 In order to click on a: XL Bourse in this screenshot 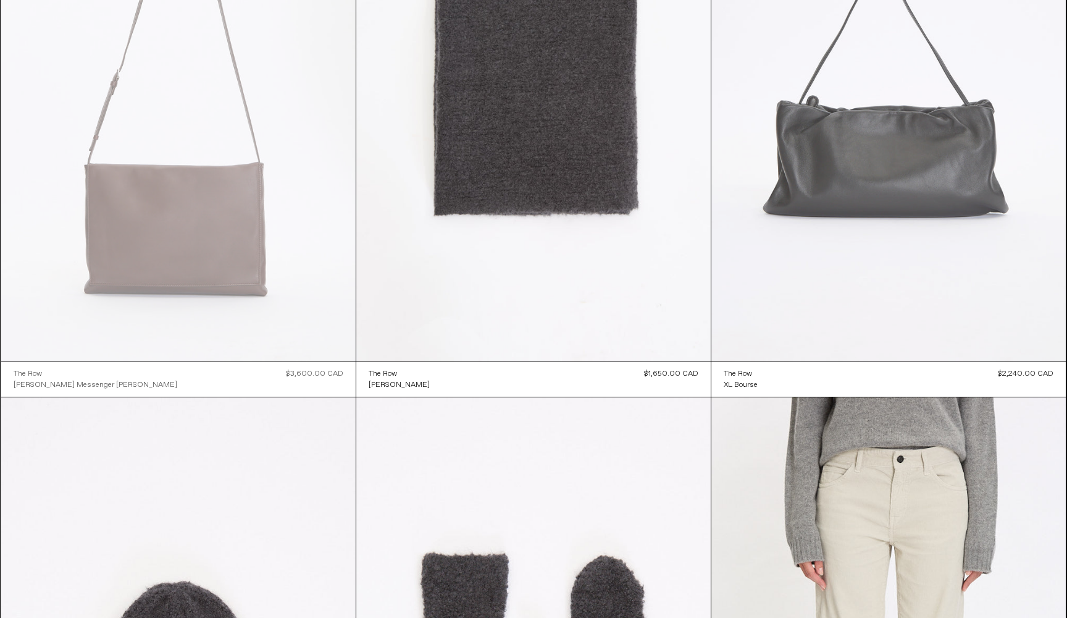, I will do `click(741, 385)`.